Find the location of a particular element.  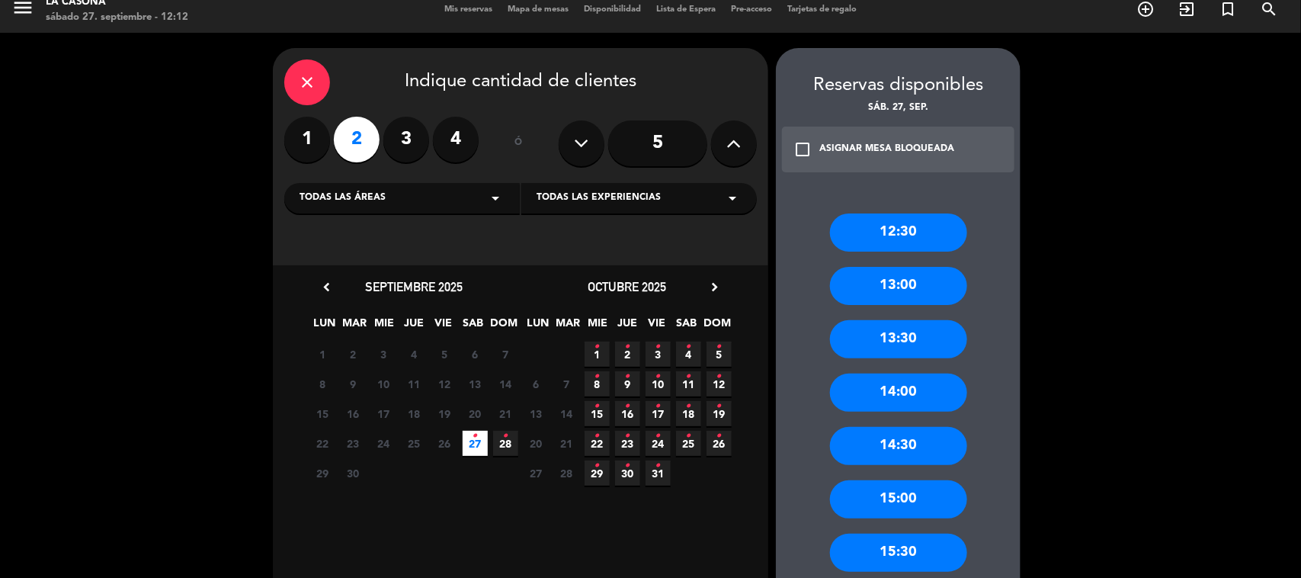

span: 2 is located at coordinates (353, 354).